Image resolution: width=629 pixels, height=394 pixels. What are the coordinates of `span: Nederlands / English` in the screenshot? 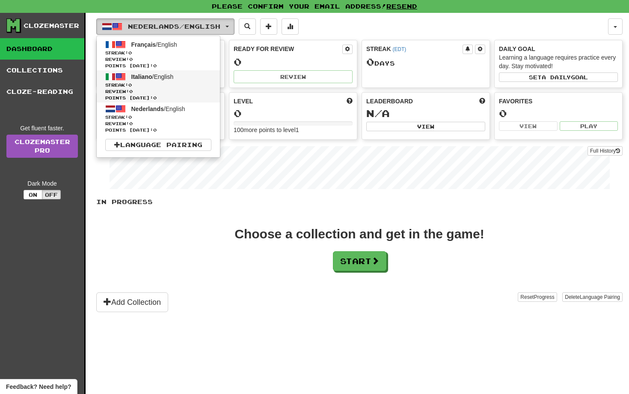 It's located at (174, 26).